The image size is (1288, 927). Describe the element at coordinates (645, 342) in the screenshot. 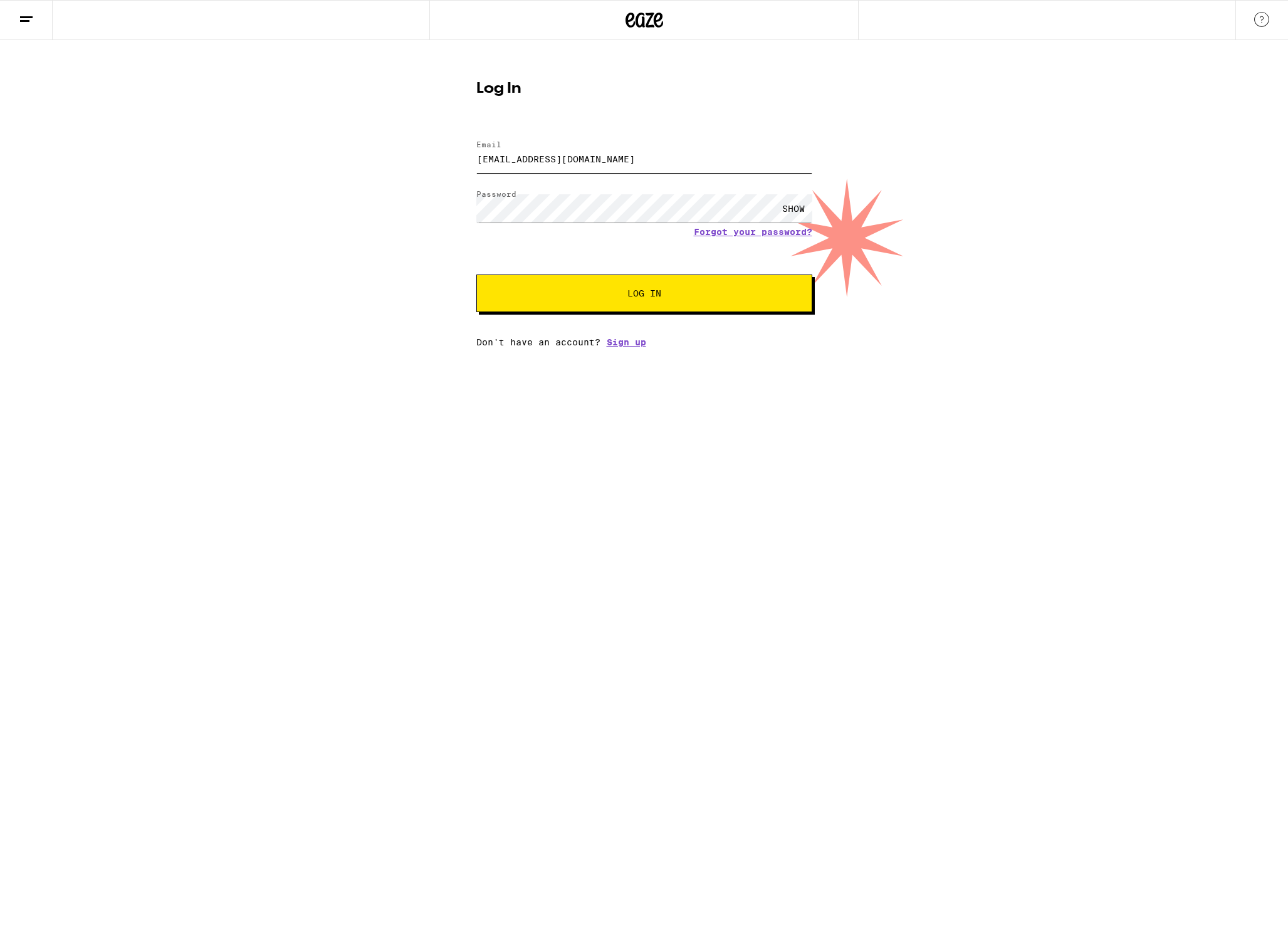

I see `div: Don't have an account?` at that location.